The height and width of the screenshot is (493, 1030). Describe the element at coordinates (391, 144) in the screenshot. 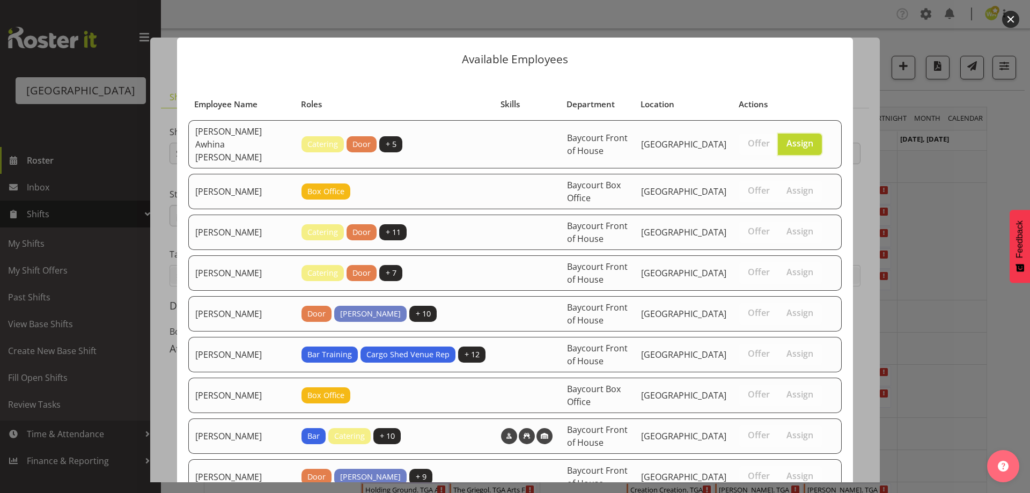

I see `span: + 5` at that location.